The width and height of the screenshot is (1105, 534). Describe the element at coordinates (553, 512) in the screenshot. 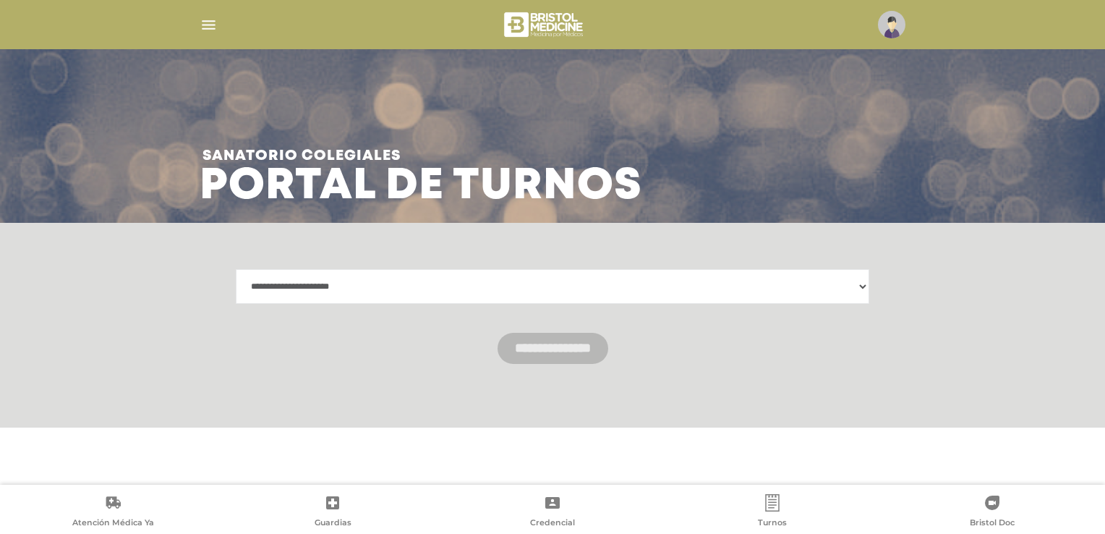

I see `a: Credencial` at that location.